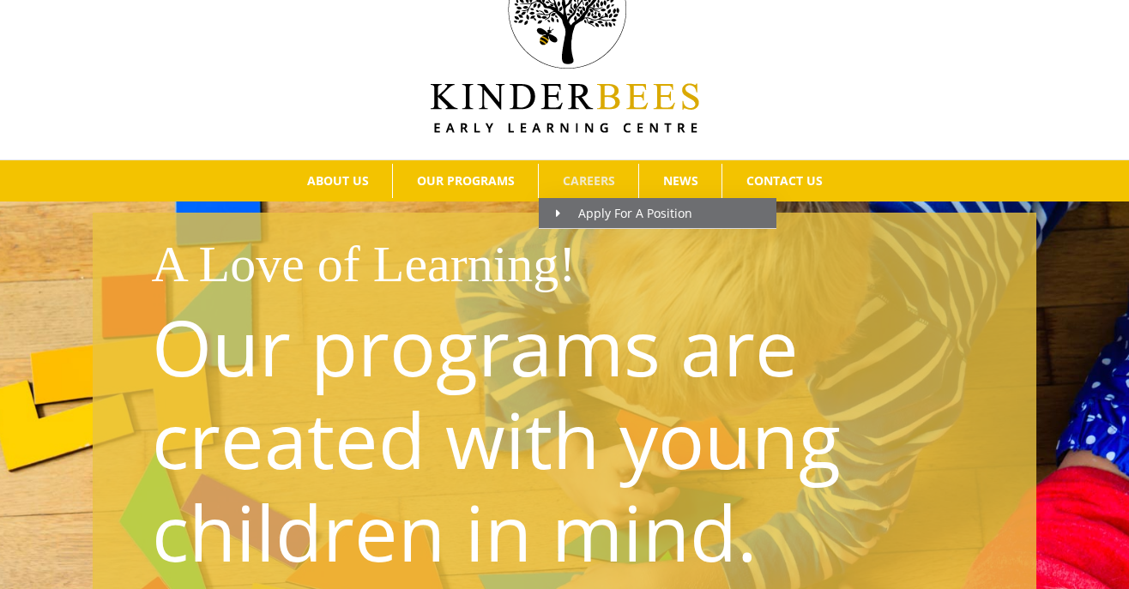  I want to click on a: OUR PROGRAMS, so click(465, 181).